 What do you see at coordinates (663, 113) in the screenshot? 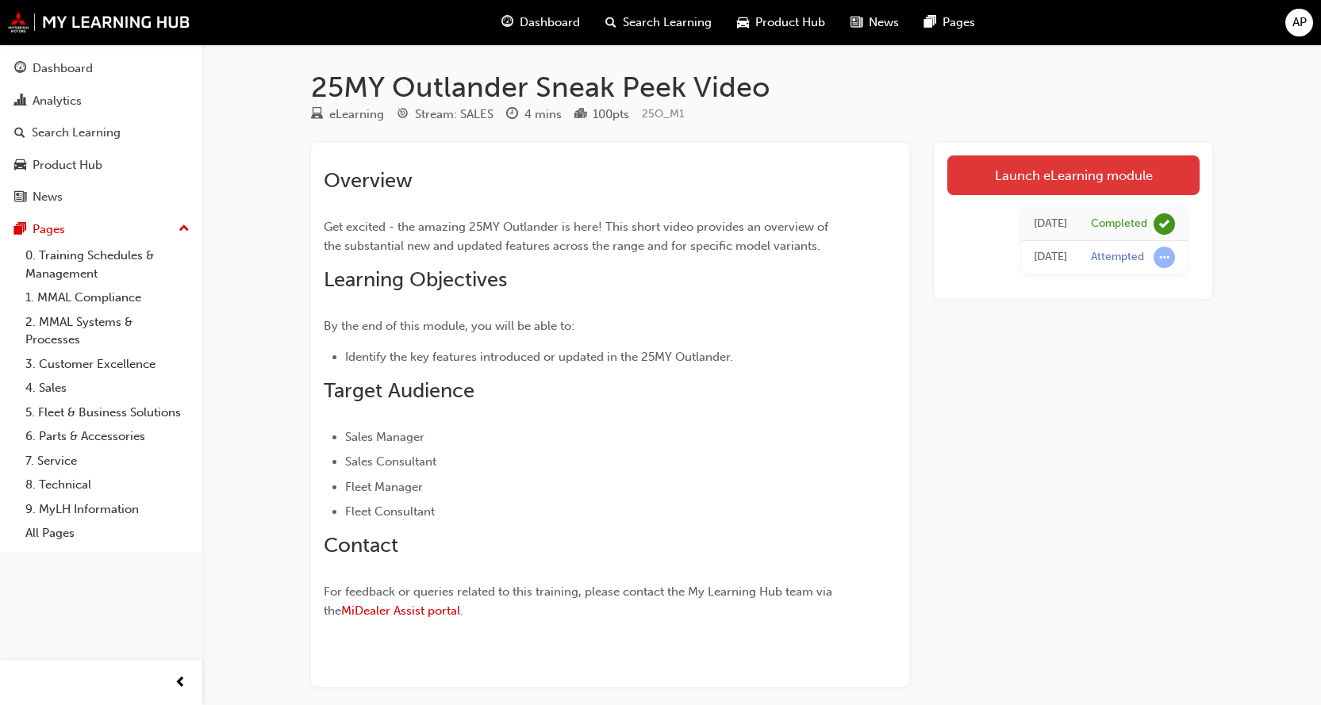
I see `span: Learning resource code` at bounding box center [663, 113].